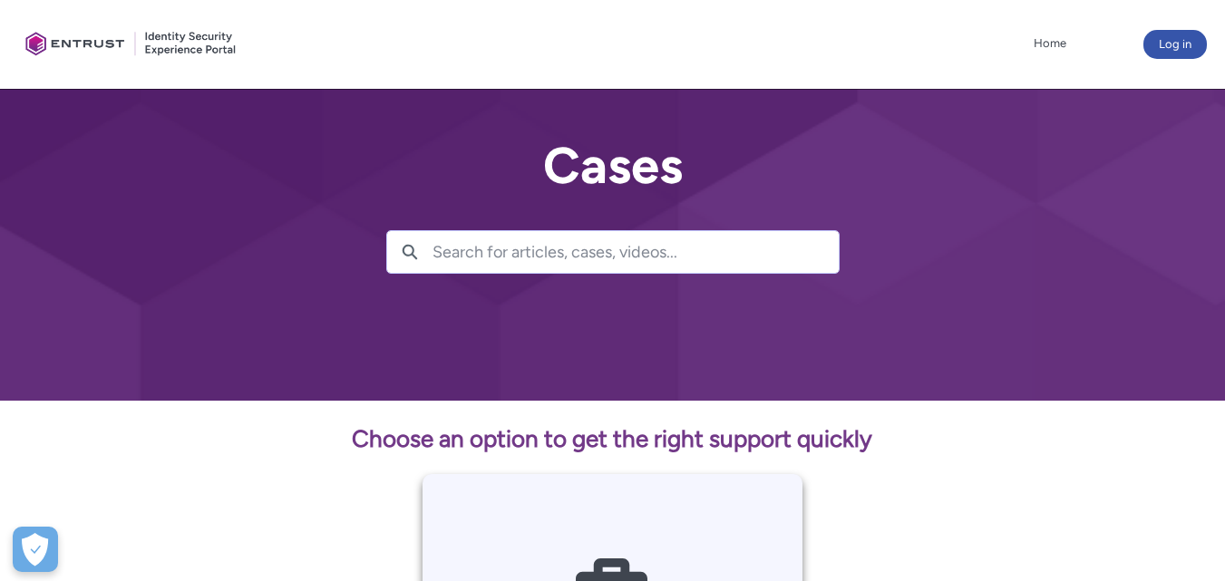  What do you see at coordinates (410, 252) in the screenshot?
I see `button: Search` at bounding box center [410, 252].